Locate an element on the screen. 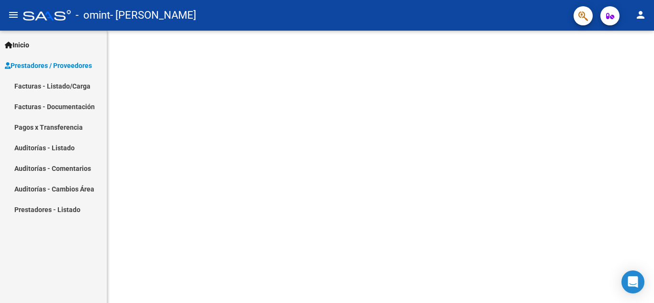 The image size is (654, 303). span: Inicio is located at coordinates (17, 45).